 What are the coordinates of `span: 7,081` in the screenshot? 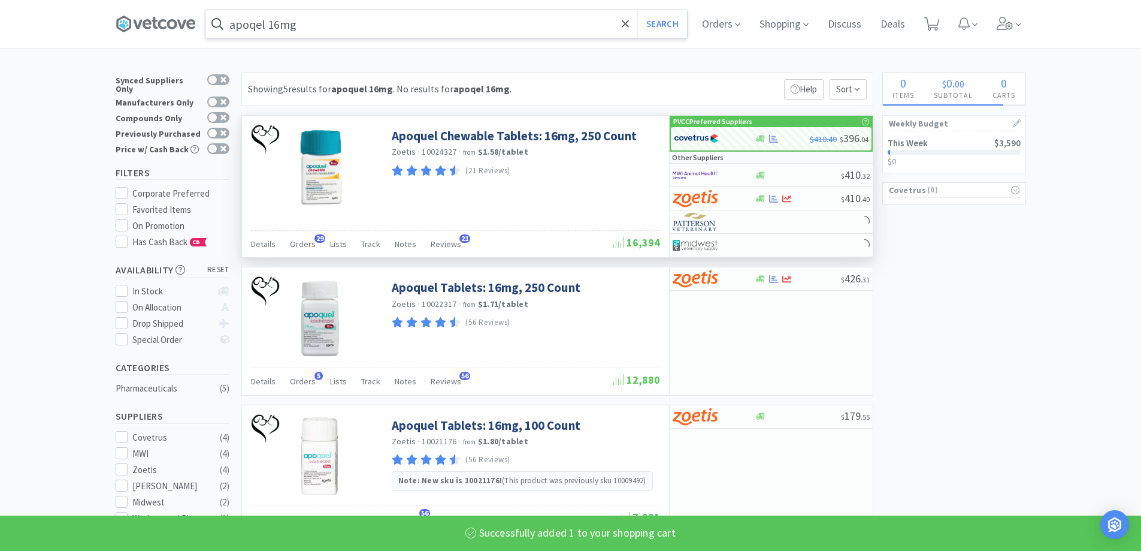 It's located at (640, 516).